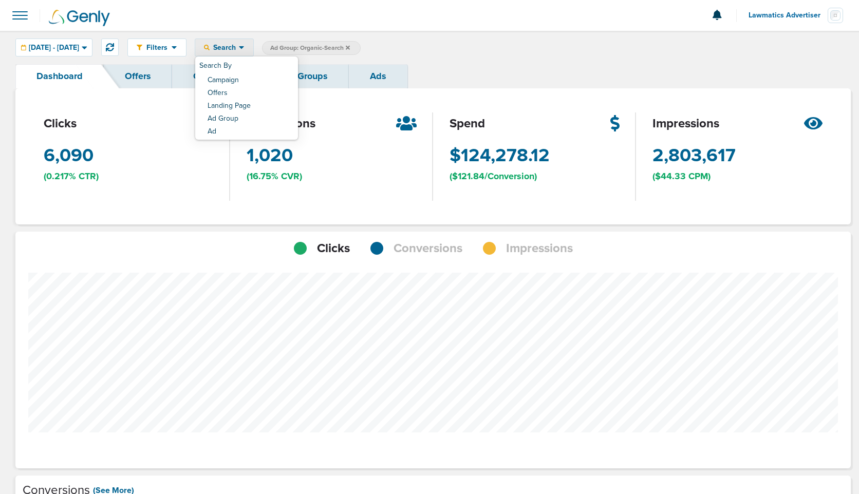 Image resolution: width=859 pixels, height=494 pixels. Describe the element at coordinates (682, 176) in the screenshot. I see `span: ($44.33 CPM)` at that location.